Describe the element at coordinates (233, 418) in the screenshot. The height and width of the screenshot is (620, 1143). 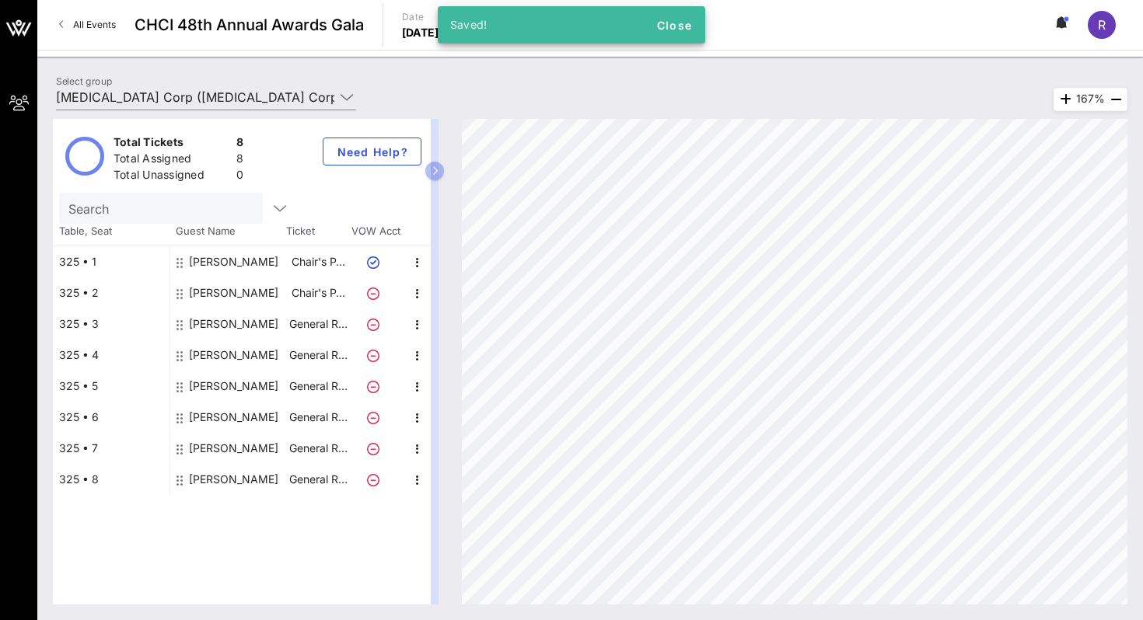
I see `div: Karen Suarez Jimenez` at that location.